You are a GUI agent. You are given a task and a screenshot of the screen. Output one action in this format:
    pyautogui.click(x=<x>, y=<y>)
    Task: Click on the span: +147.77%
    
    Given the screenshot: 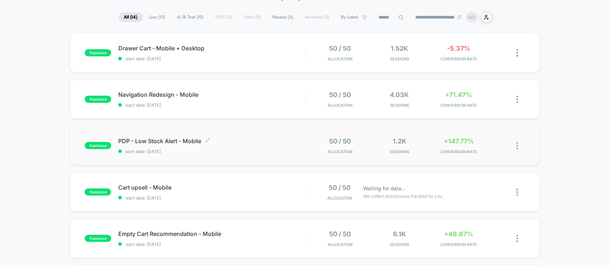 What is the action you would take?
    pyautogui.click(x=459, y=141)
    